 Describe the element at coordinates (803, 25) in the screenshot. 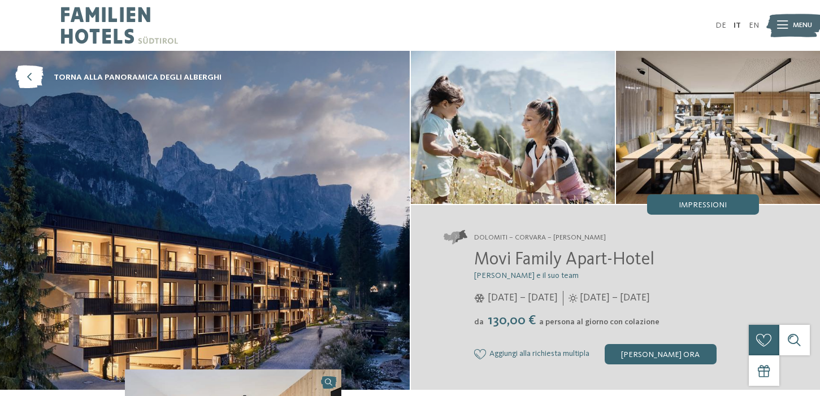

I see `span: Menu` at that location.